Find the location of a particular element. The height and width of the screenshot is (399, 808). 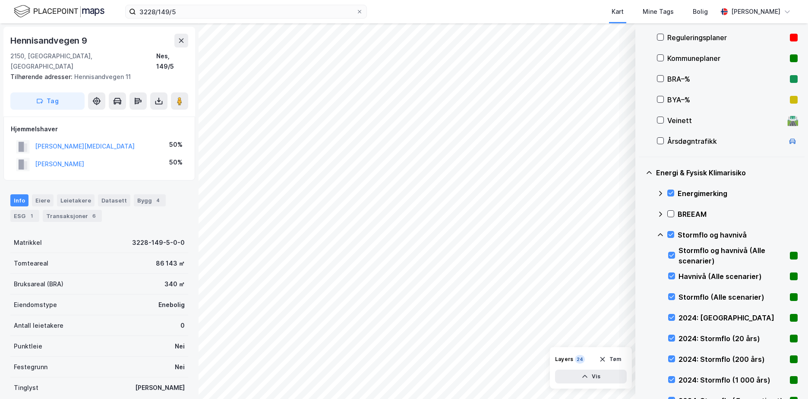

div: Energi & Fysisk Klimarisiko is located at coordinates (727, 173).